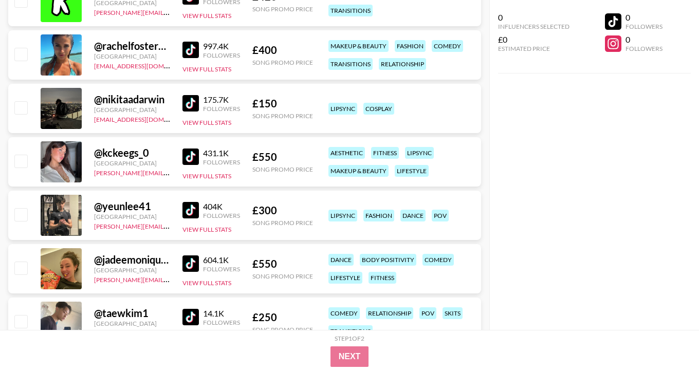 Image resolution: width=699 pixels, height=371 pixels. Describe the element at coordinates (221, 153) in the screenshot. I see `div: 431.1K` at that location.